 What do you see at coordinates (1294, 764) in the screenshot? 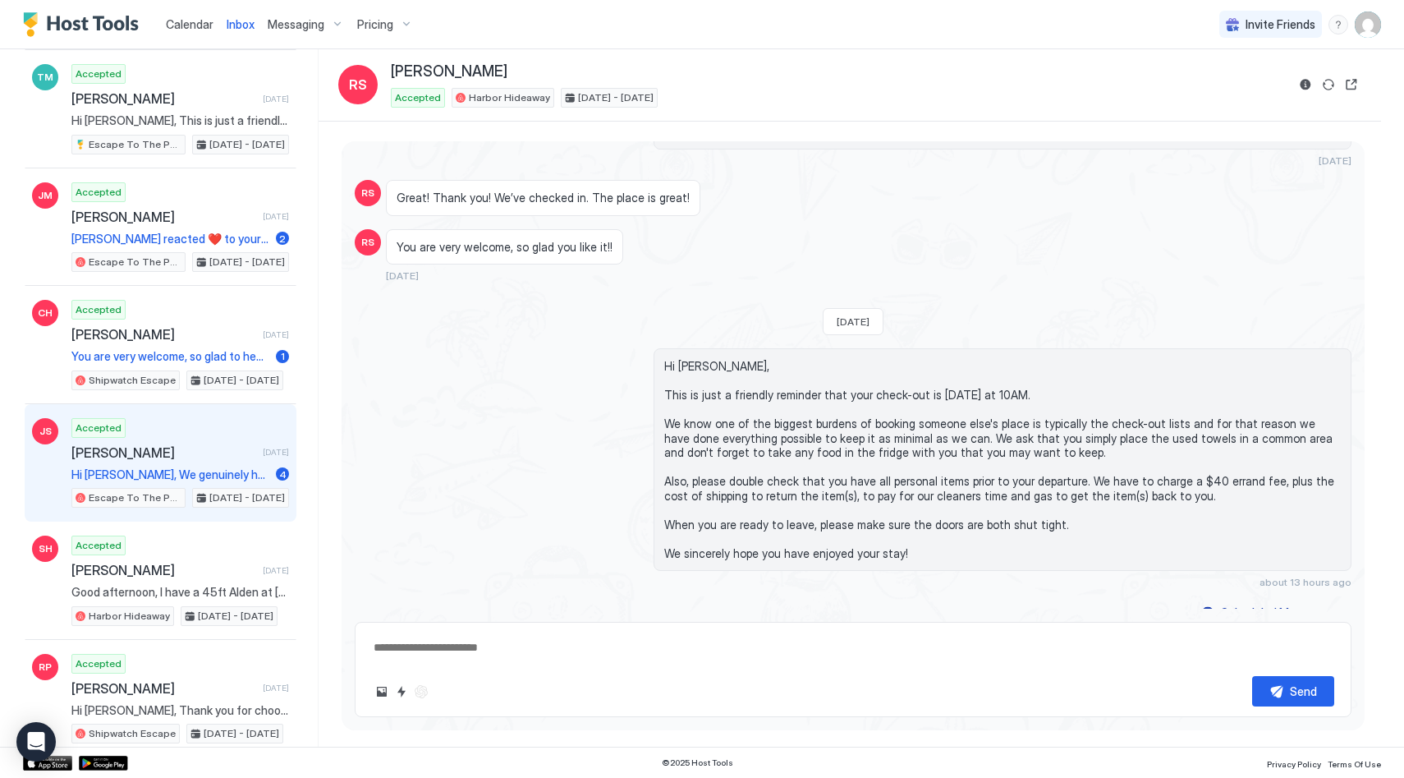
I see `span: Privacy Policy` at bounding box center [1294, 764].